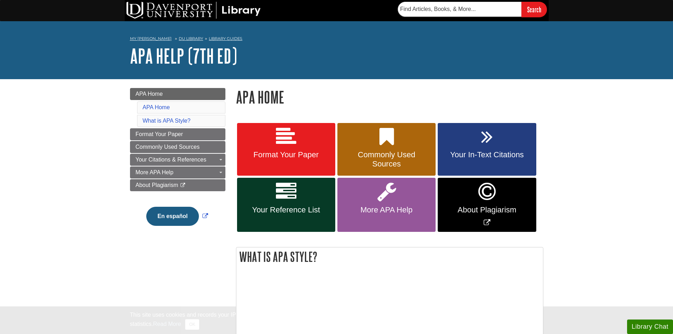 Image resolution: width=673 pixels, height=334 pixels. Describe the element at coordinates (194, 10) in the screenshot. I see `img: DU Library` at that location.